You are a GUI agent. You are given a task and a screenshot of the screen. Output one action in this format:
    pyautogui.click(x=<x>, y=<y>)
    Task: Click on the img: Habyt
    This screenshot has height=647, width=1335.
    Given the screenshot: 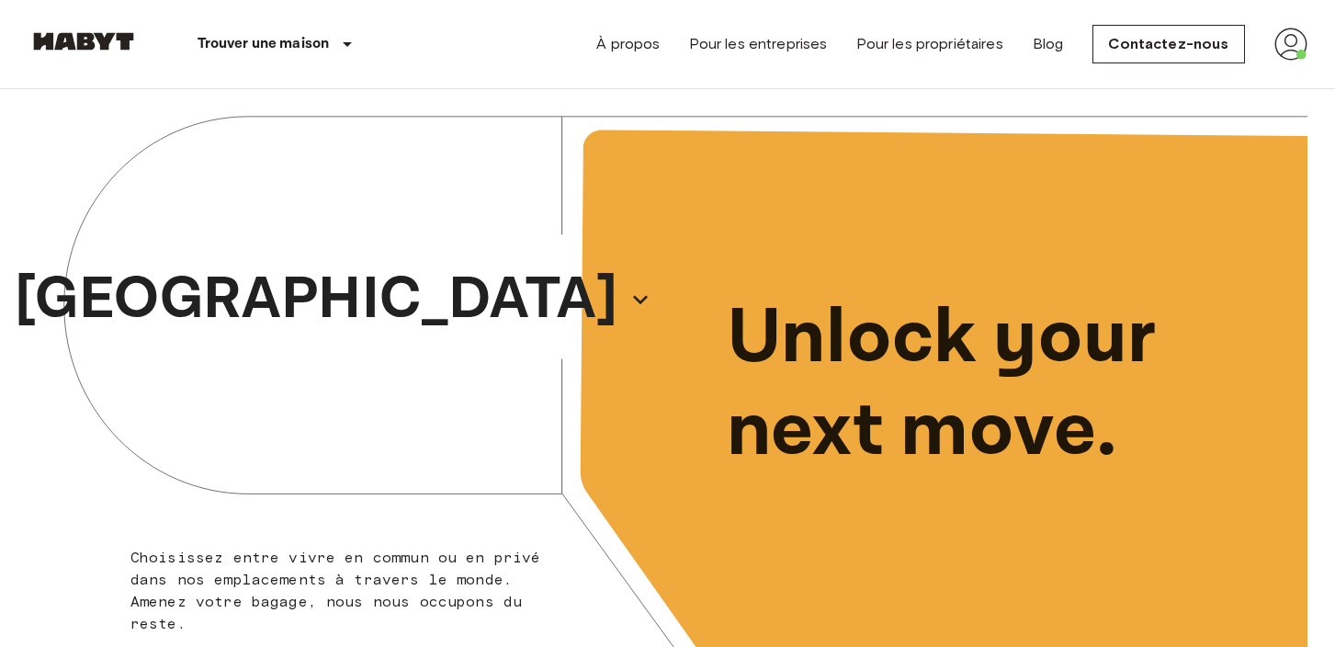 What is the action you would take?
    pyautogui.click(x=84, y=41)
    